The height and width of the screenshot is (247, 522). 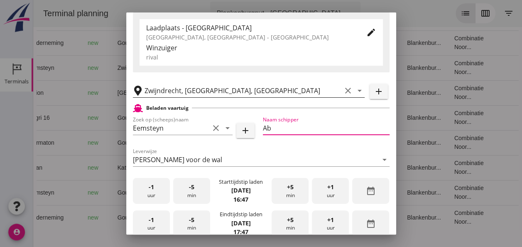 I want to click on td: 672, so click(x=198, y=142).